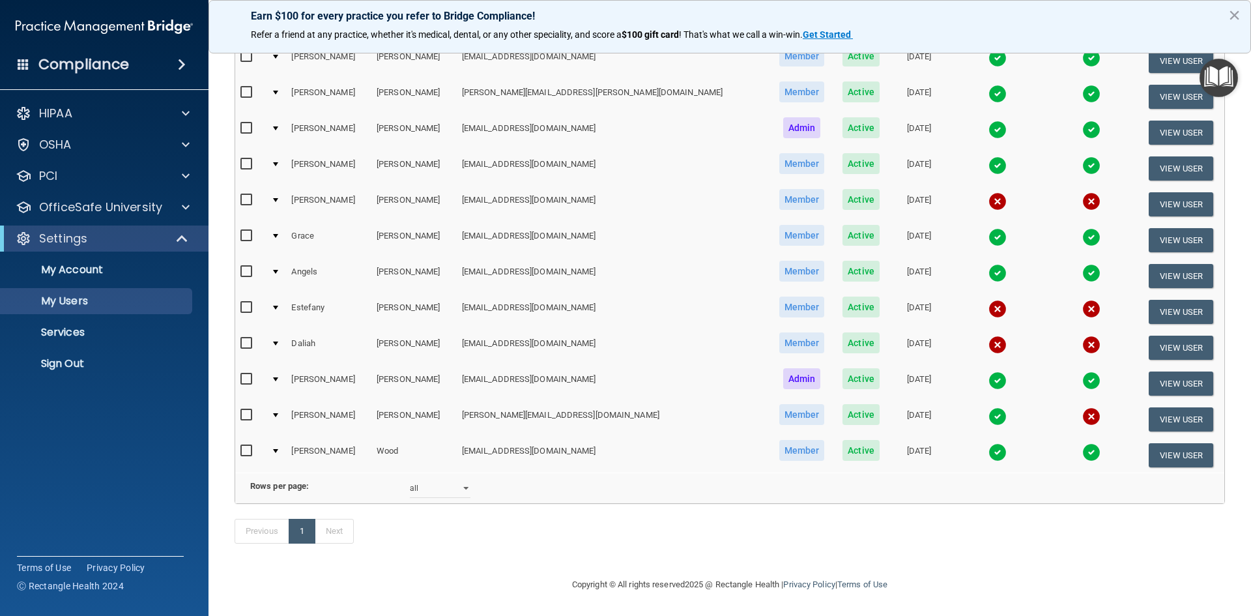 The image size is (1251, 616). What do you see at coordinates (102, 145) in the screenshot?
I see `a: OSHA` at bounding box center [102, 145].